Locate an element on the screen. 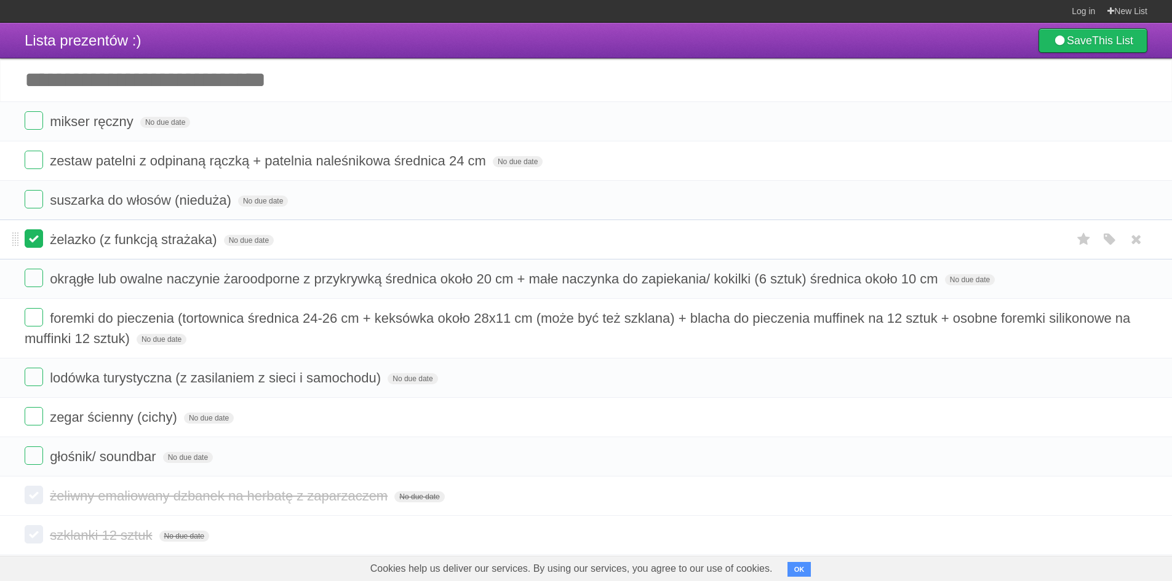  span: głośnik/ soundbar is located at coordinates (104, 456).